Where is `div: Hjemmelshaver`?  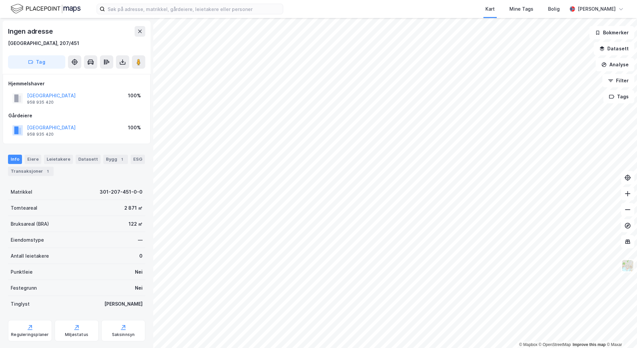 div: Hjemmelshaver is located at coordinates (77, 84).